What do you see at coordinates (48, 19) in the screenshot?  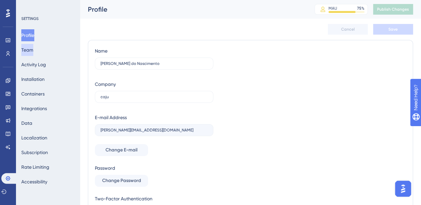 I see `div: SETTINGS` at bounding box center [48, 19].